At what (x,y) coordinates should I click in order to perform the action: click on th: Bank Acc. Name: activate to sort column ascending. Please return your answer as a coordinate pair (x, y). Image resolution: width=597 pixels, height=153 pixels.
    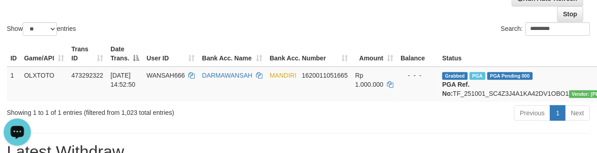
    Looking at the image, I should click on (232, 54).